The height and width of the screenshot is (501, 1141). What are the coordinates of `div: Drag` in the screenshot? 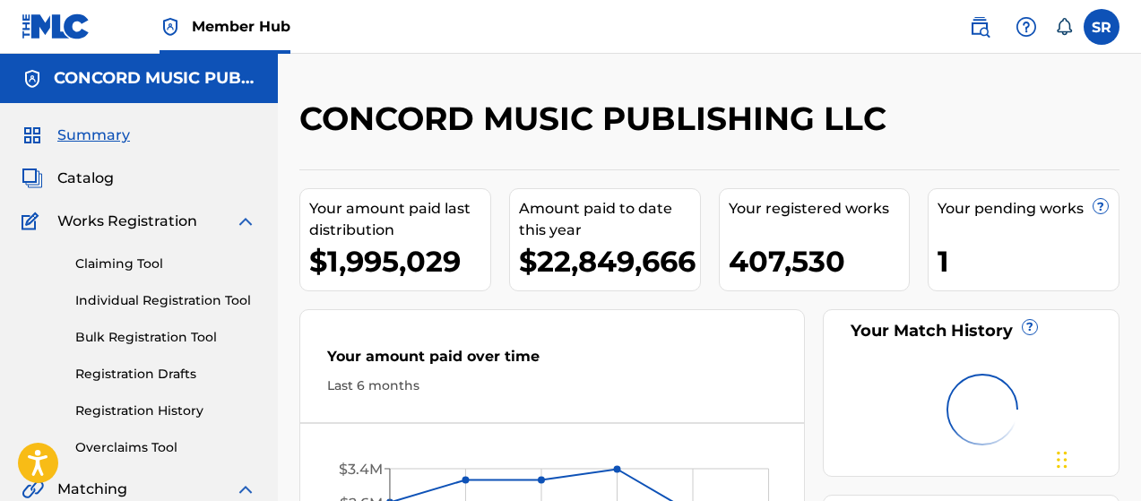 It's located at (1062, 460).